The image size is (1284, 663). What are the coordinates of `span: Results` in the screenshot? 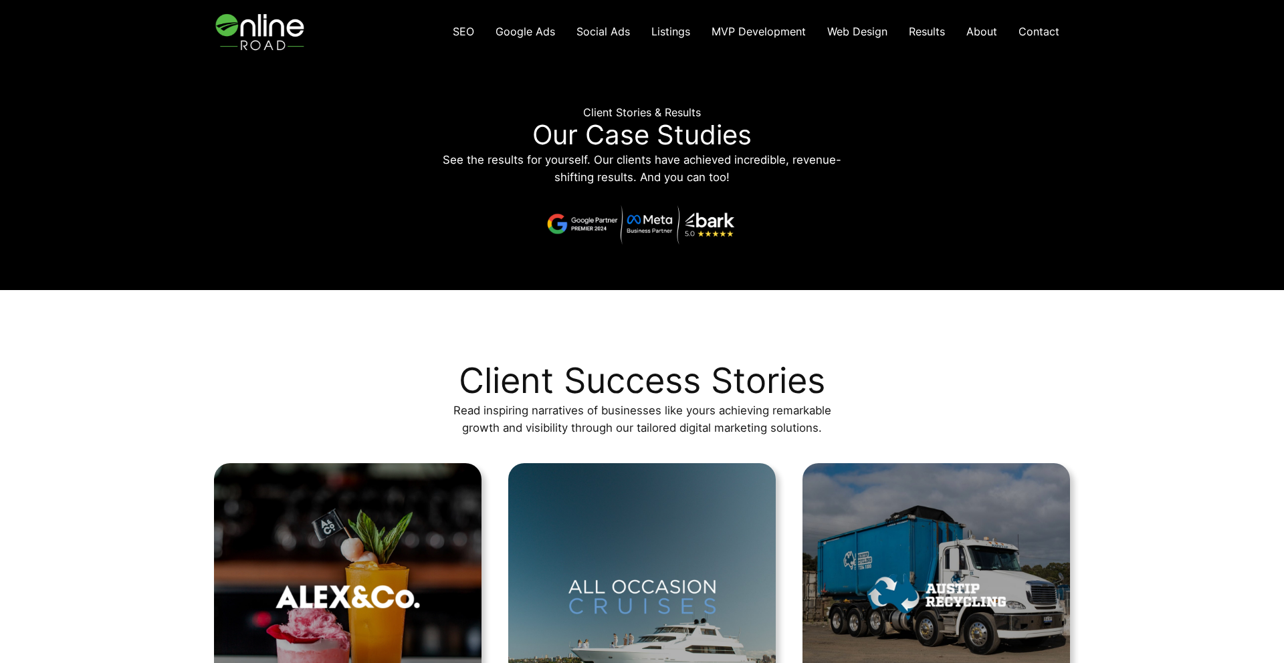 It's located at (927, 31).